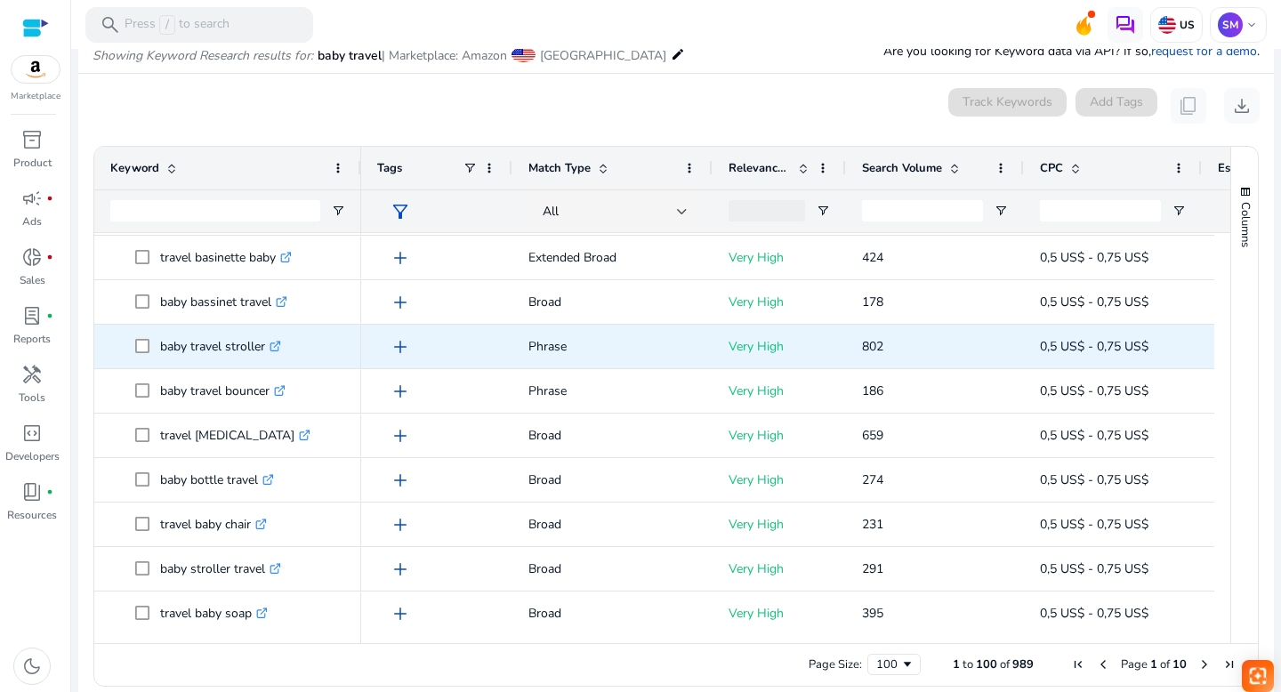 This screenshot has width=1281, height=692. I want to click on p: baby bottle travel, so click(217, 480).